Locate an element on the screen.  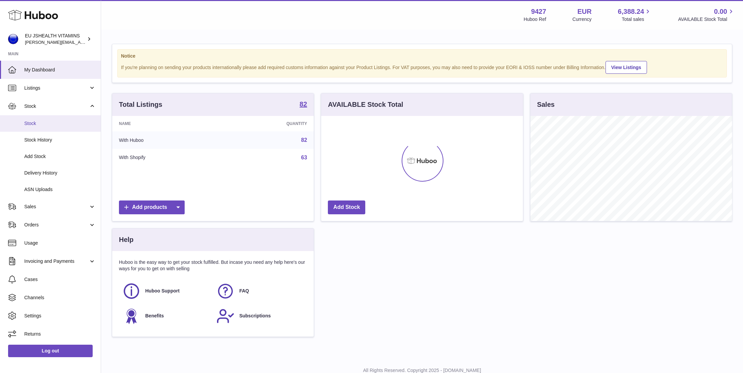
a: 0.00 AVAILABLE Stock Total is located at coordinates (706, 15).